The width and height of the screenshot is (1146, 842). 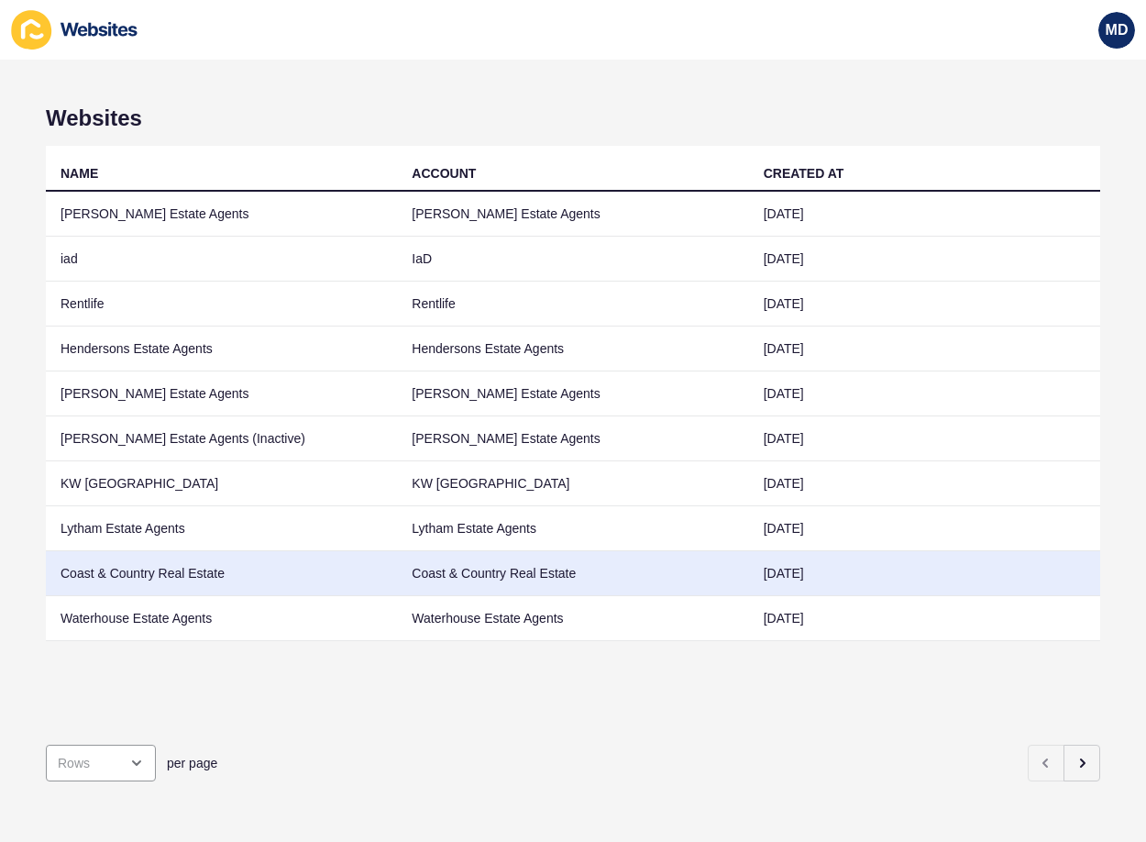 What do you see at coordinates (573, 118) in the screenshot?
I see `h1: Websites` at bounding box center [573, 118].